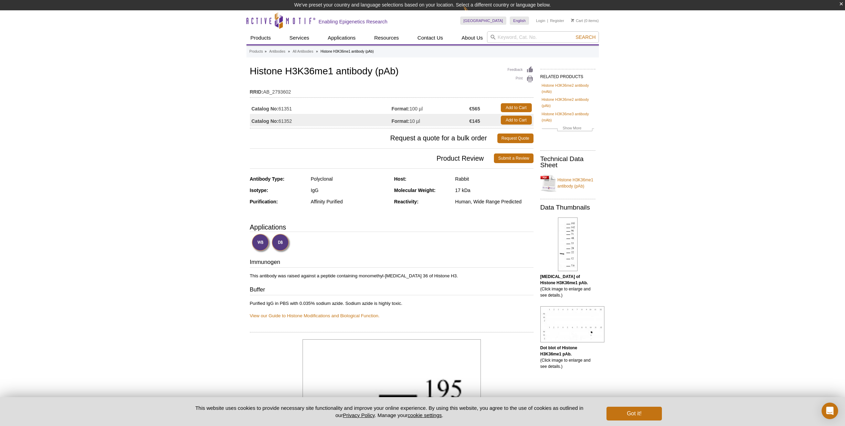 This screenshot has height=426, width=845. Describe the element at coordinates (374, 138) in the screenshot. I see `span: Request a quote for a bulk order` at that location.